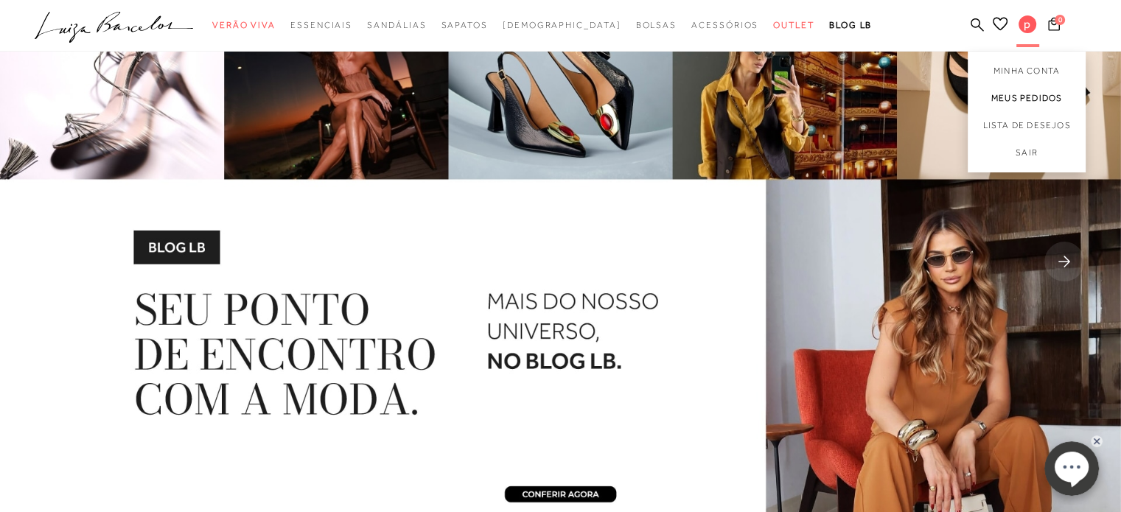  I want to click on span: 0, so click(1060, 20).